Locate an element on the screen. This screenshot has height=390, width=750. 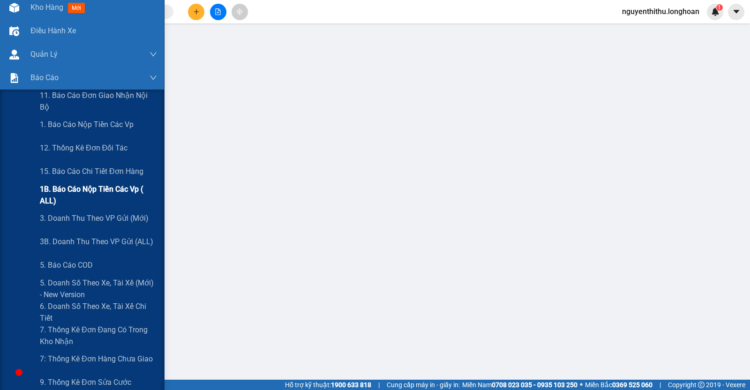
span: 1. Báo cáo nộp tiền các vp is located at coordinates (87, 124).